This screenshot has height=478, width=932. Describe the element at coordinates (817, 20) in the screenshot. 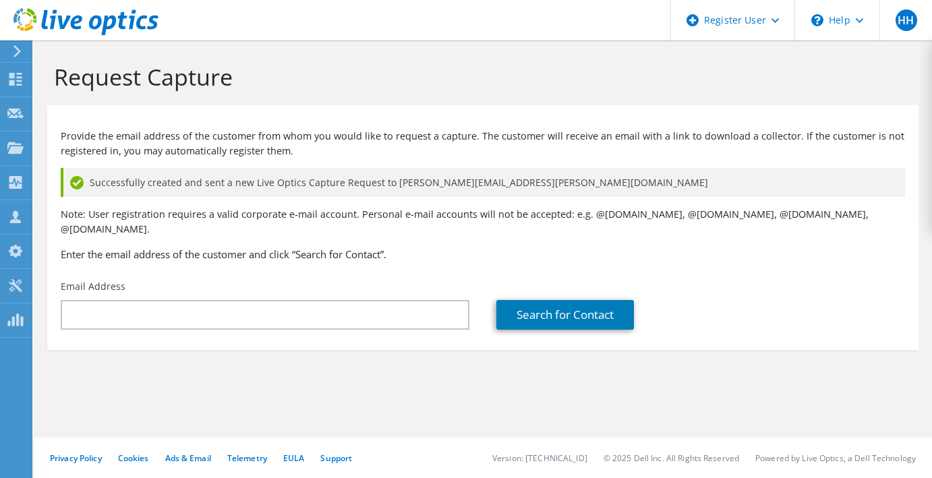

I see `svg: \n` at that location.